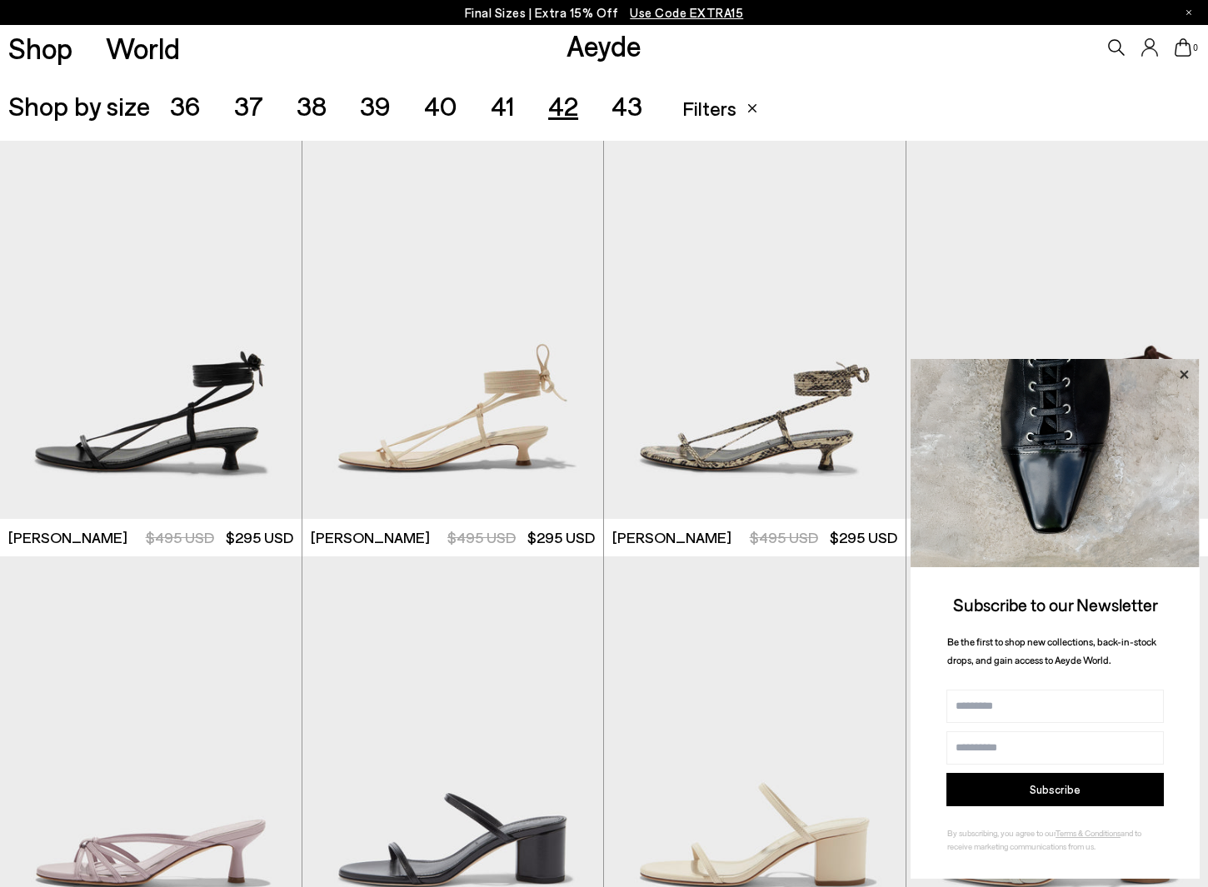 This screenshot has height=887, width=1208. Describe the element at coordinates (1055, 604) in the screenshot. I see `span: Subscribe to our Newsletter` at that location.